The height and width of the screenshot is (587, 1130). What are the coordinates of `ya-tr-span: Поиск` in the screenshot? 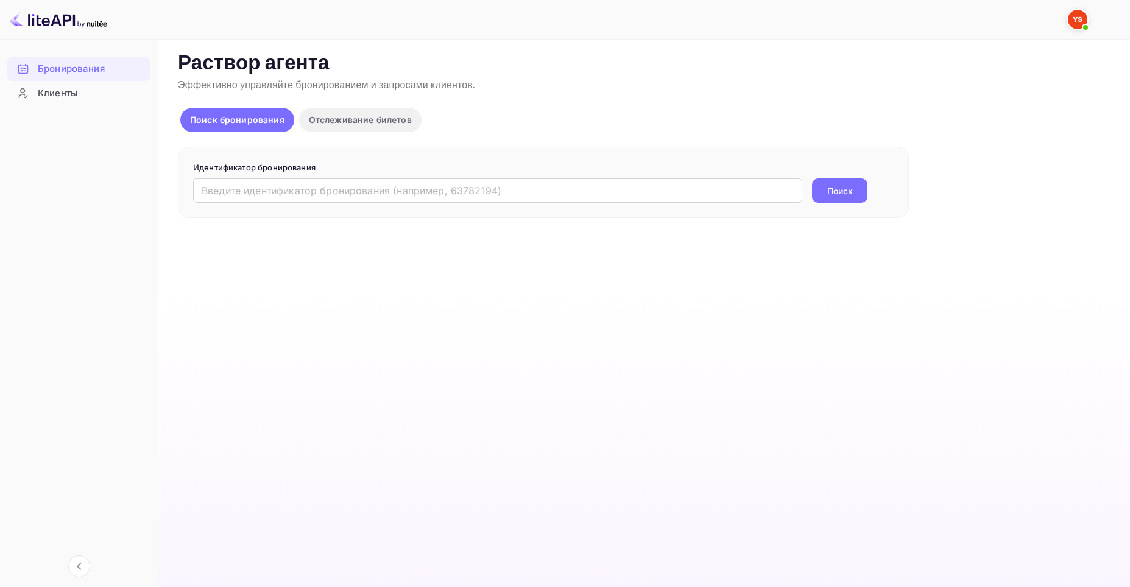 It's located at (840, 191).